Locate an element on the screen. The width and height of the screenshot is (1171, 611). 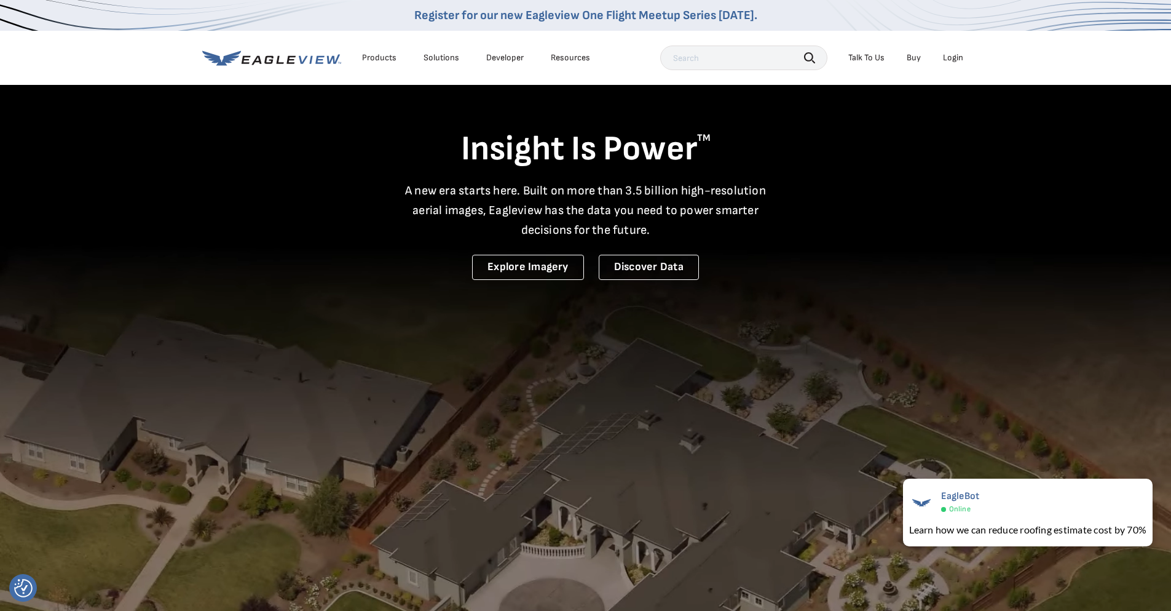
a: Developer is located at coordinates (505, 58).